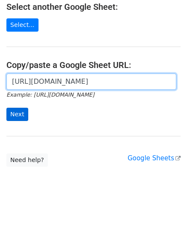 The height and width of the screenshot is (233, 187). What do you see at coordinates (17, 114) in the screenshot?
I see `input: Next` at bounding box center [17, 114].